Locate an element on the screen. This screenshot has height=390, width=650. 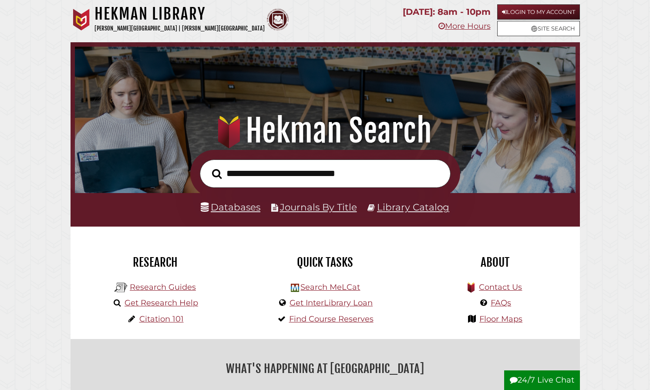
h1: Hekman Search is located at coordinates (325, 131).